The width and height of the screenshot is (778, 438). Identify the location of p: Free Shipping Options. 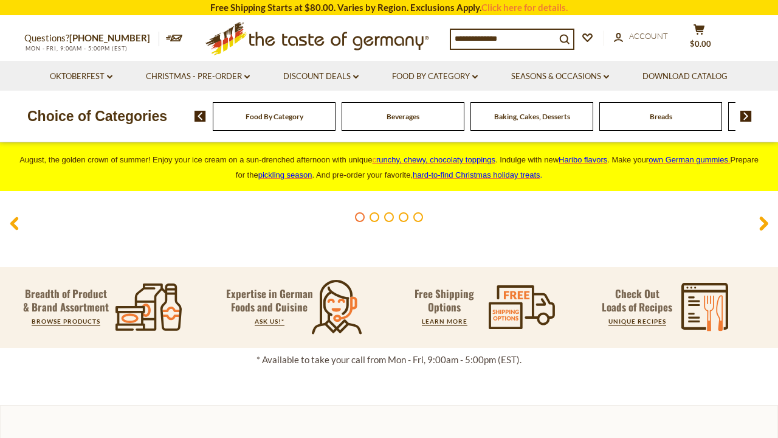
(444, 300).